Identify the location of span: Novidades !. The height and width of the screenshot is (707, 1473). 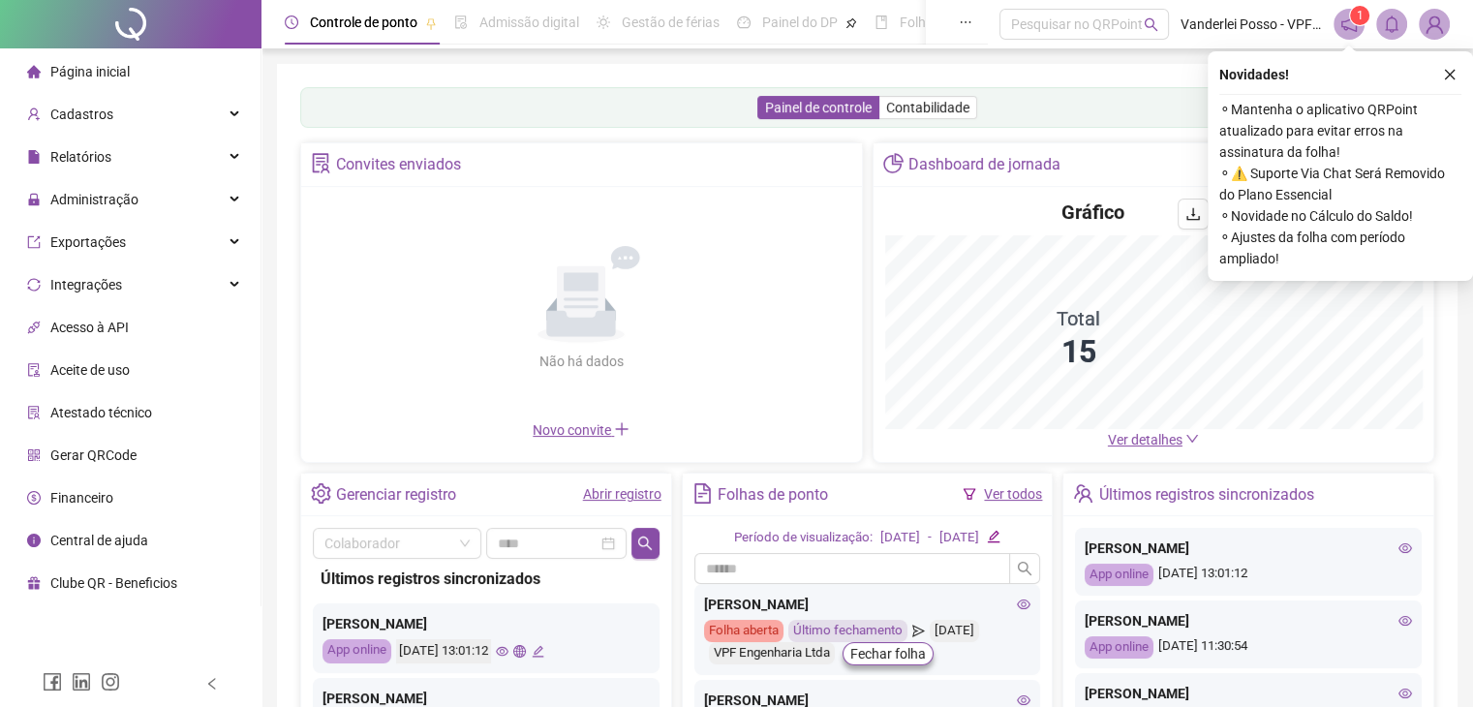
(1254, 75).